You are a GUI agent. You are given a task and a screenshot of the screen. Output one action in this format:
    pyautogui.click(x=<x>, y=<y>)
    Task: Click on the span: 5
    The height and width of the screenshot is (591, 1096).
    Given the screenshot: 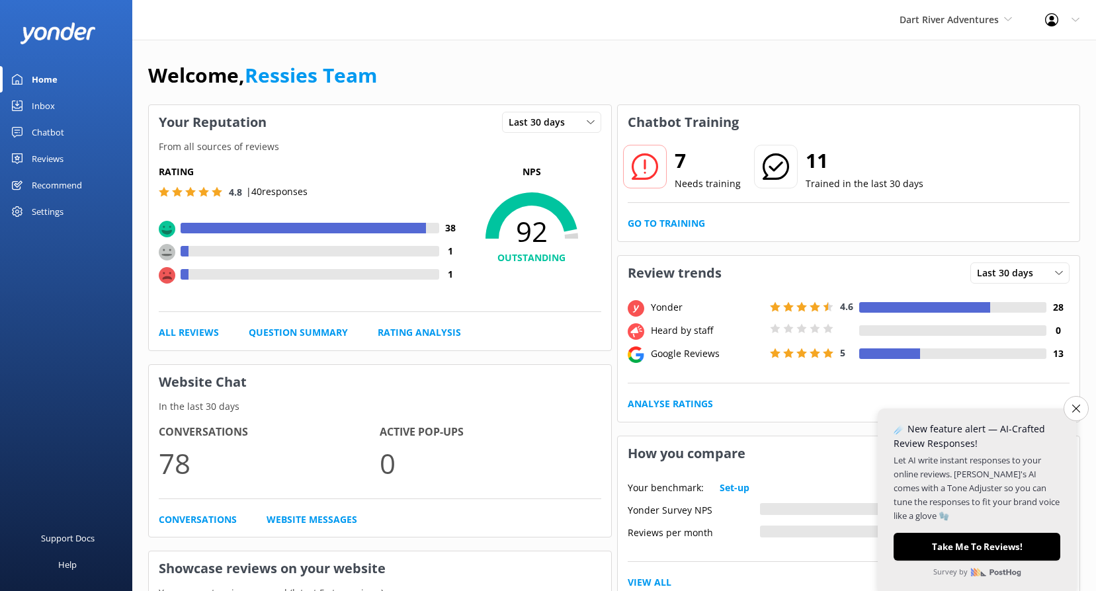 What is the action you would take?
    pyautogui.click(x=843, y=352)
    